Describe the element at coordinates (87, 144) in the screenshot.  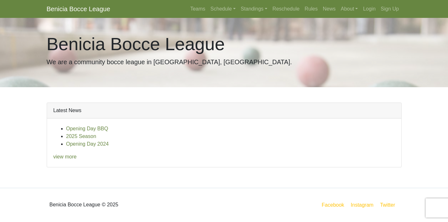
I see `a: Opening Day 2024` at that location.